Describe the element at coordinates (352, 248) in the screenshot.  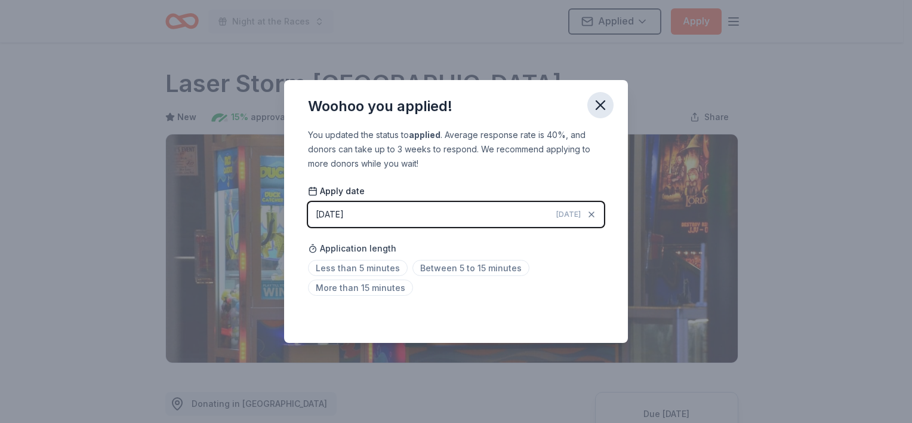
I see `span: Application length` at that location.